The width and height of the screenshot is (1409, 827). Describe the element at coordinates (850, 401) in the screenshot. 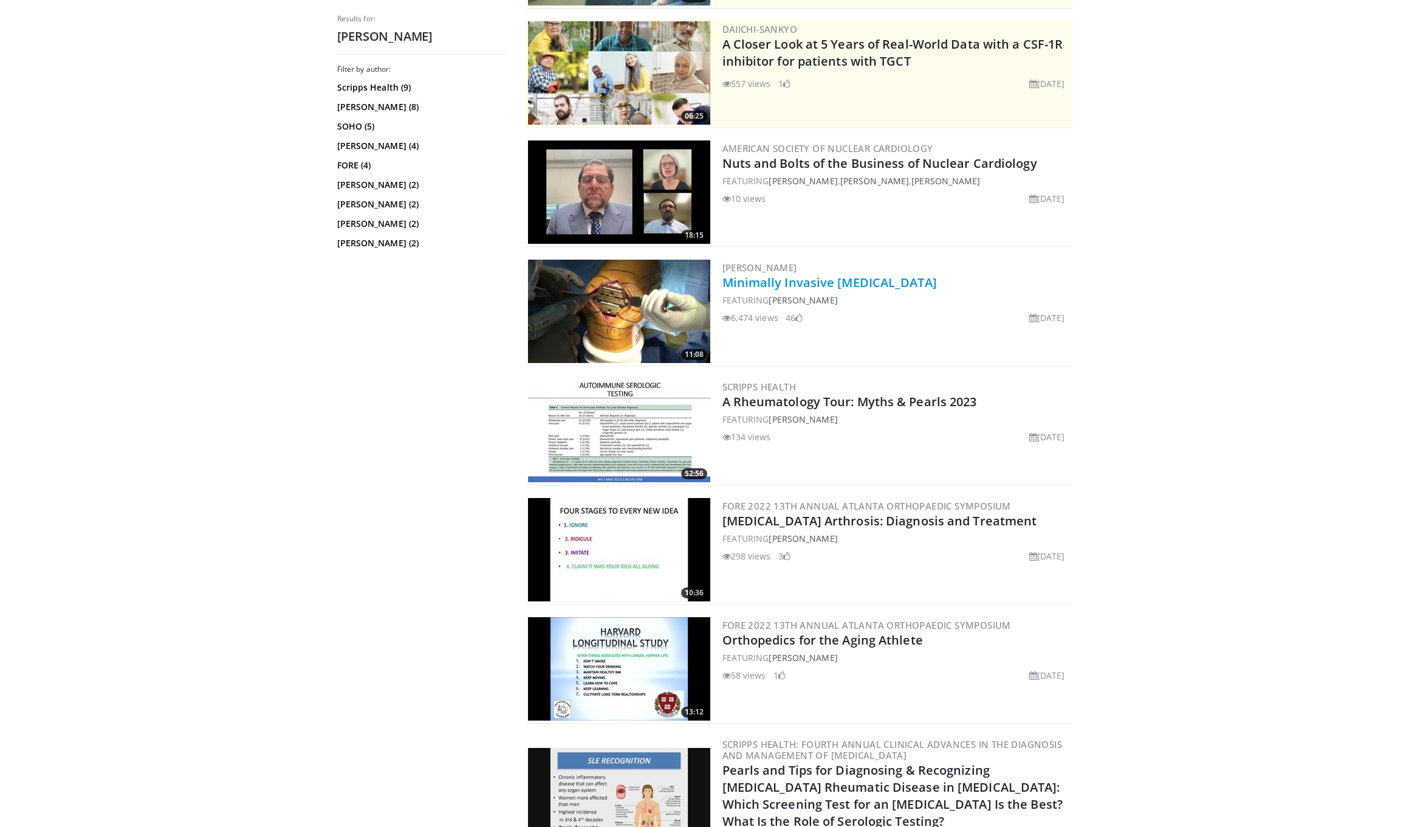

I see `a: A Rheumatology Tour: Myths & Pearls 2023` at that location.